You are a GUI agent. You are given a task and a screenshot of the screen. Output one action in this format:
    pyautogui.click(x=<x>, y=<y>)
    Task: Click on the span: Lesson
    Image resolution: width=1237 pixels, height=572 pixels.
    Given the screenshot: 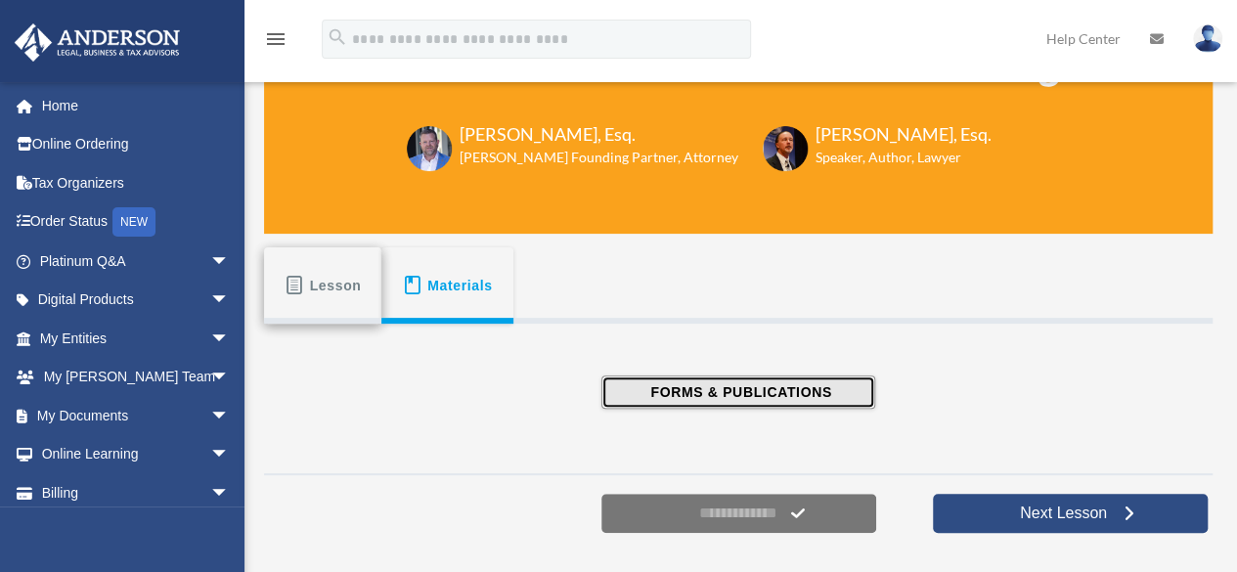 What is the action you would take?
    pyautogui.click(x=336, y=286)
    